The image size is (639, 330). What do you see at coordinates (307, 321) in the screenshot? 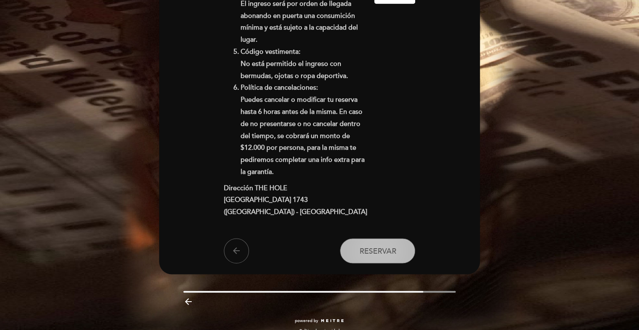
I see `span: powered by` at bounding box center [307, 321].